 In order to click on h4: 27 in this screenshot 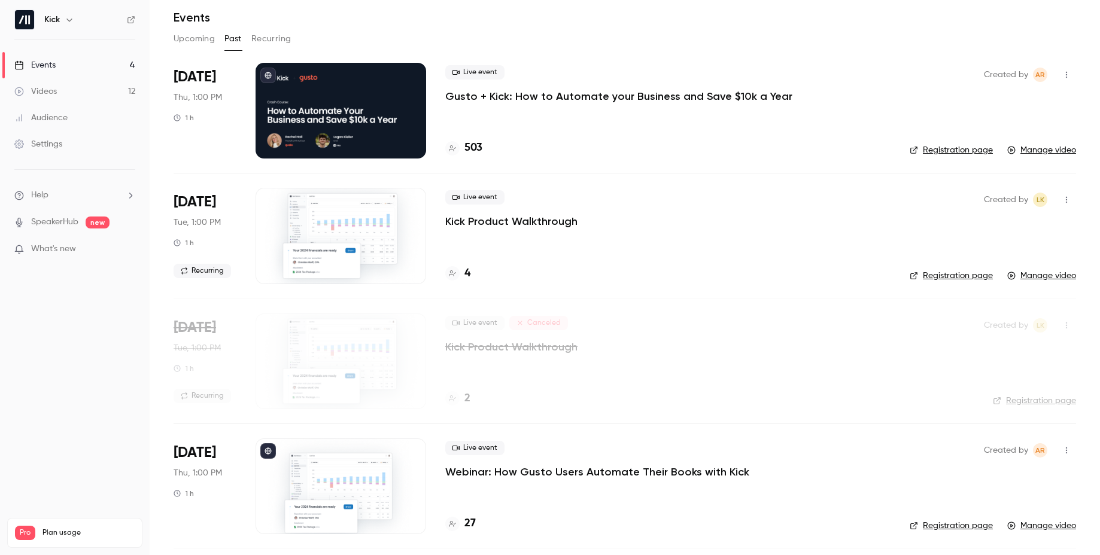, I will do `click(470, 524)`.